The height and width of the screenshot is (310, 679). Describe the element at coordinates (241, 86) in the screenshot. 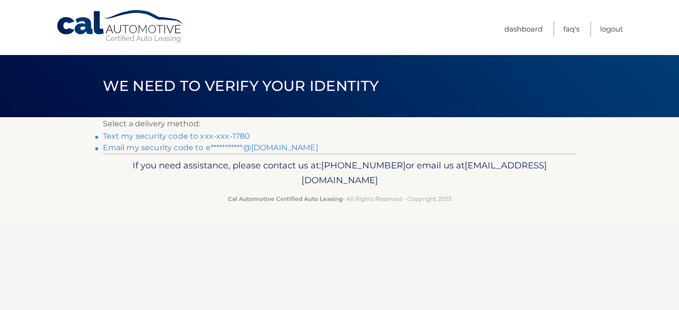

I see `span: We need to verify your identity` at that location.